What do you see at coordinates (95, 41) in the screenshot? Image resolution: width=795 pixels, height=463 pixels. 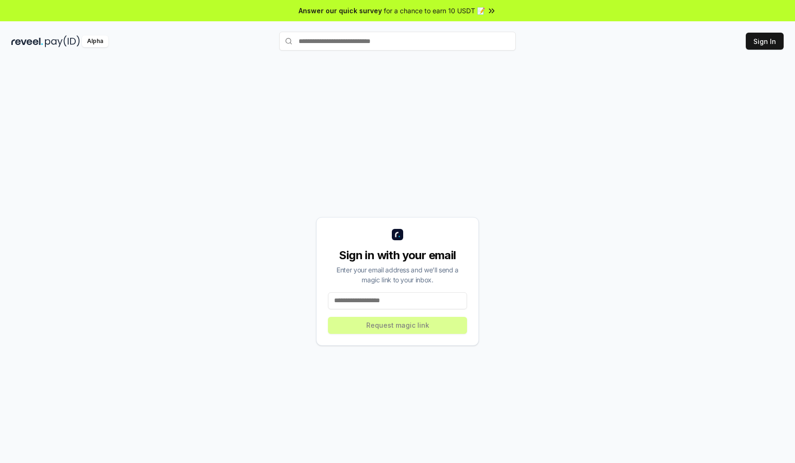 I see `div: Alpha` at bounding box center [95, 41].